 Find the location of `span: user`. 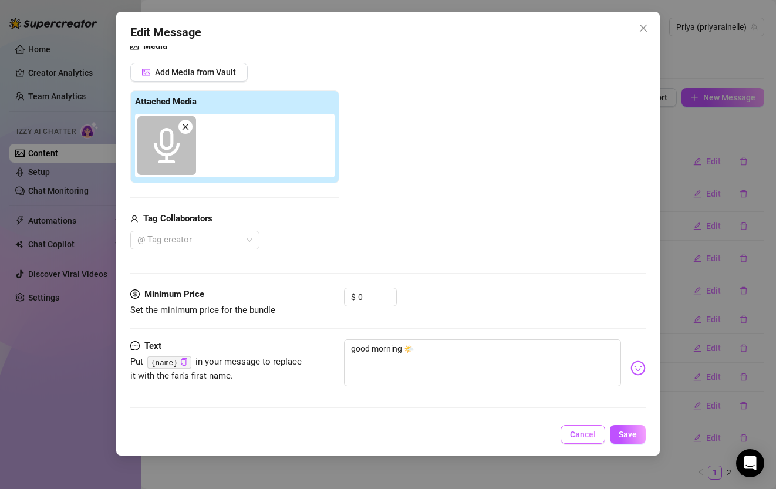

span: user is located at coordinates (134, 219).